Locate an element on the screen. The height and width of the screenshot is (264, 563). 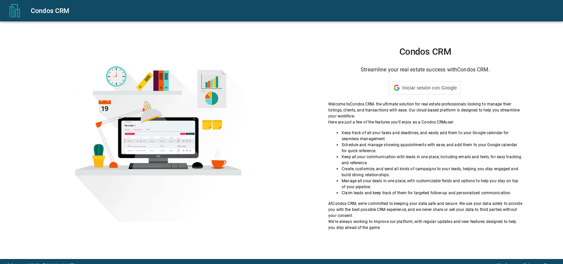
p: Here are just a few of the features you'll enjoy as a Condos CRM user: is located at coordinates (425, 122).